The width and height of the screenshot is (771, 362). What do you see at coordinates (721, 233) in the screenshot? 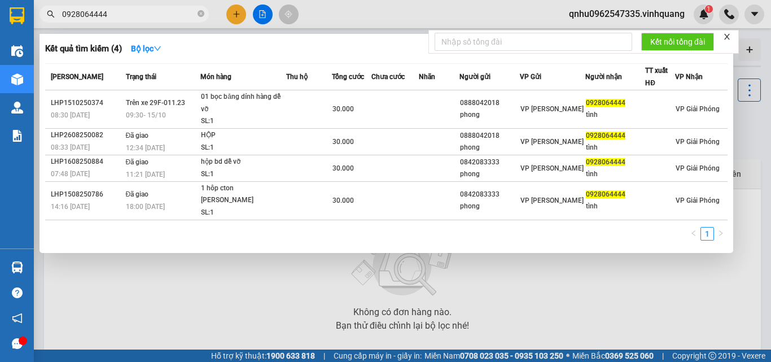
I see `span: right` at bounding box center [721, 233].